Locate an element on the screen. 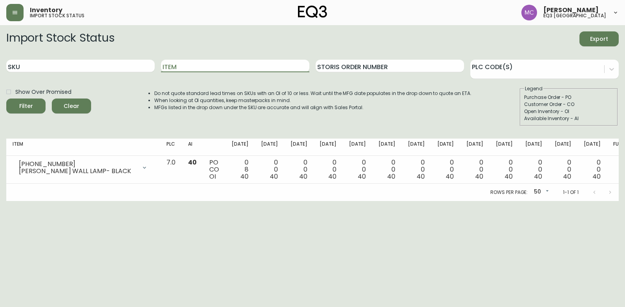 The image size is (625, 307). li: Do not quote standard lead times on SKUs with an OI of 10 or less. Wait until the MFG date popula... is located at coordinates (313, 93).